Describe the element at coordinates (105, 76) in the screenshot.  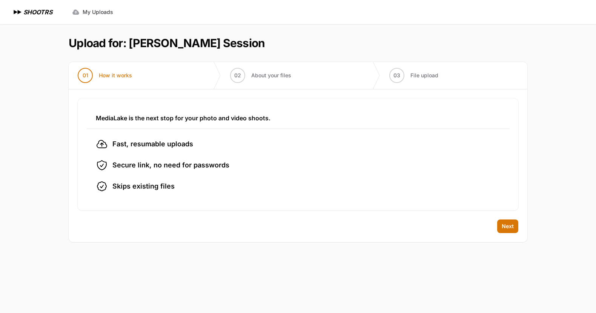
I see `button: 01 How it works` at that location.